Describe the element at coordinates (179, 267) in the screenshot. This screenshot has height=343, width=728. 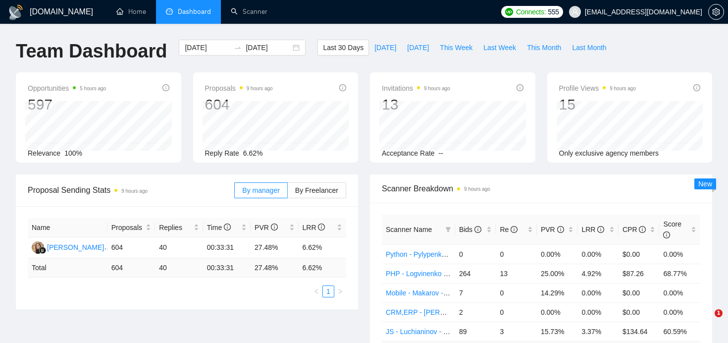
I see `td: 40` at that location.